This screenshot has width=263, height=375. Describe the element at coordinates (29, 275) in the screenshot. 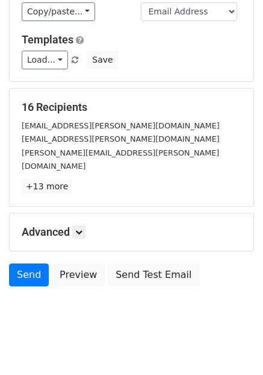

I see `a: Send` at that location.